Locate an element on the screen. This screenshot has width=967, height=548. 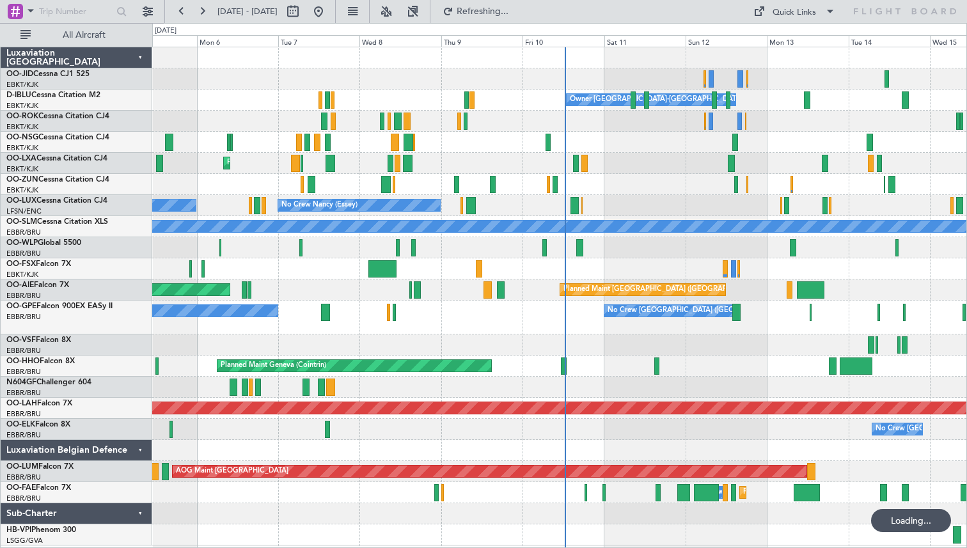
span: OO-NSG is located at coordinates (22, 137).